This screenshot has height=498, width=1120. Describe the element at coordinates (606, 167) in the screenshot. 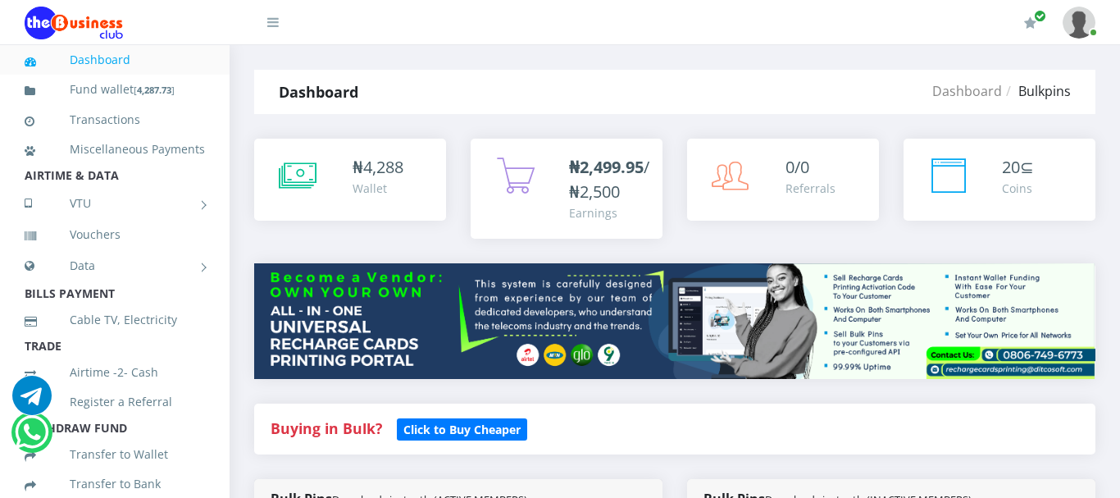

I see `b: ₦2,499.95` at that location.